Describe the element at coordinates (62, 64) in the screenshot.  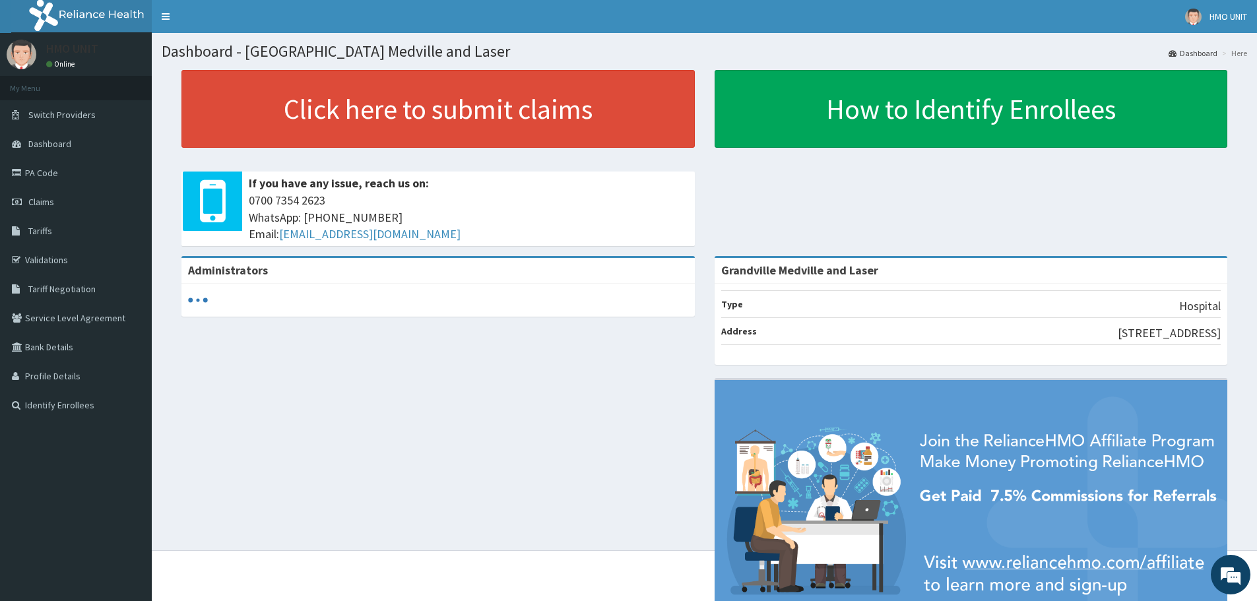
I see `a: Online` at that location.